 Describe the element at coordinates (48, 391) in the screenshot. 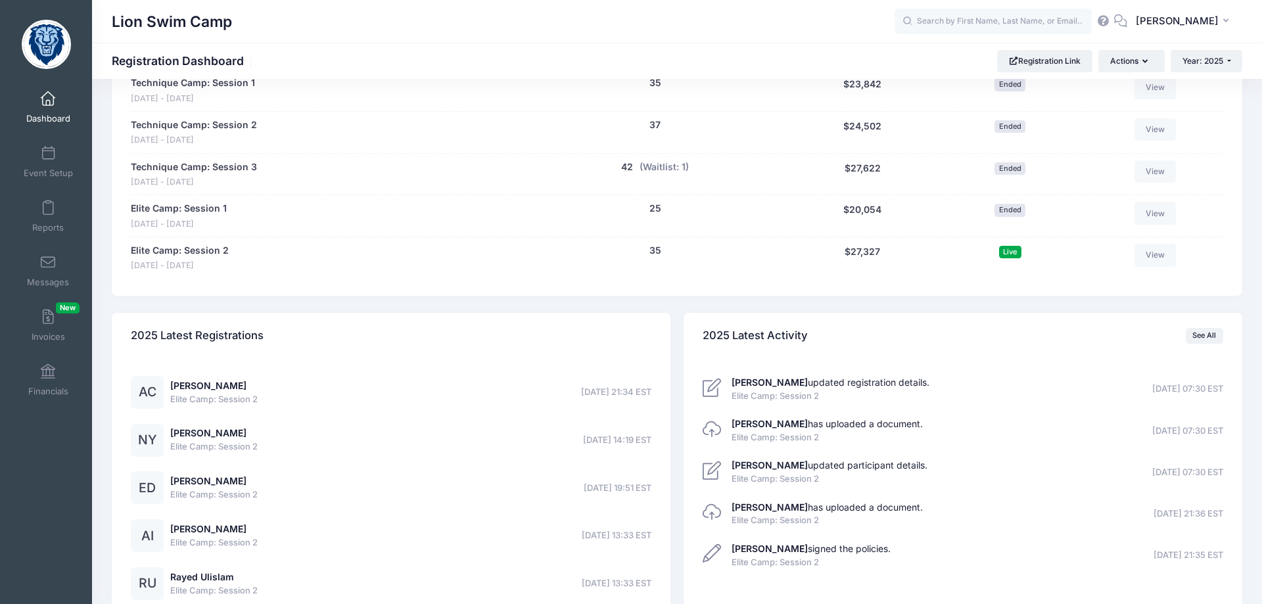

I see `span: Financials` at that location.